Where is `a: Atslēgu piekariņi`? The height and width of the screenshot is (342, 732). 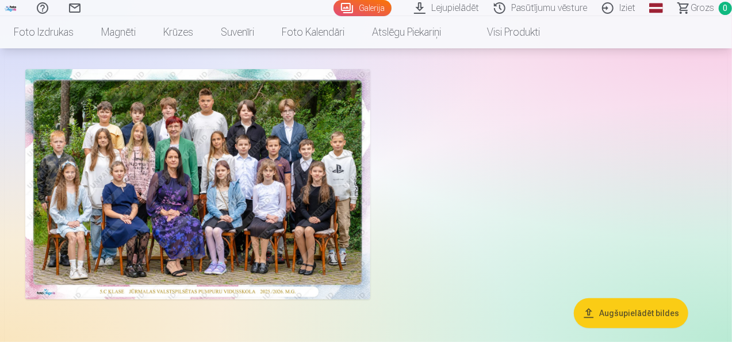 a: Atslēgu piekariņi is located at coordinates (407, 32).